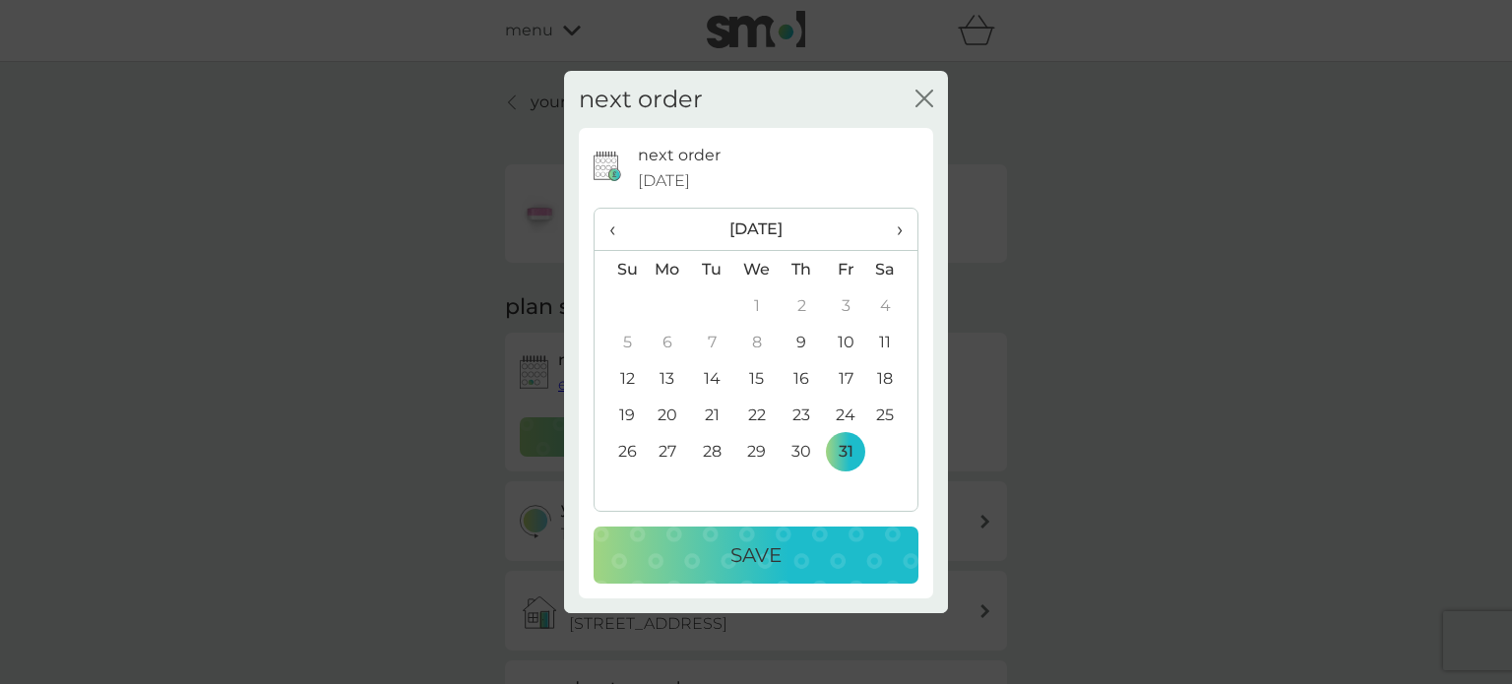 The width and height of the screenshot is (1512, 684). I want to click on th: Sa, so click(893, 270).